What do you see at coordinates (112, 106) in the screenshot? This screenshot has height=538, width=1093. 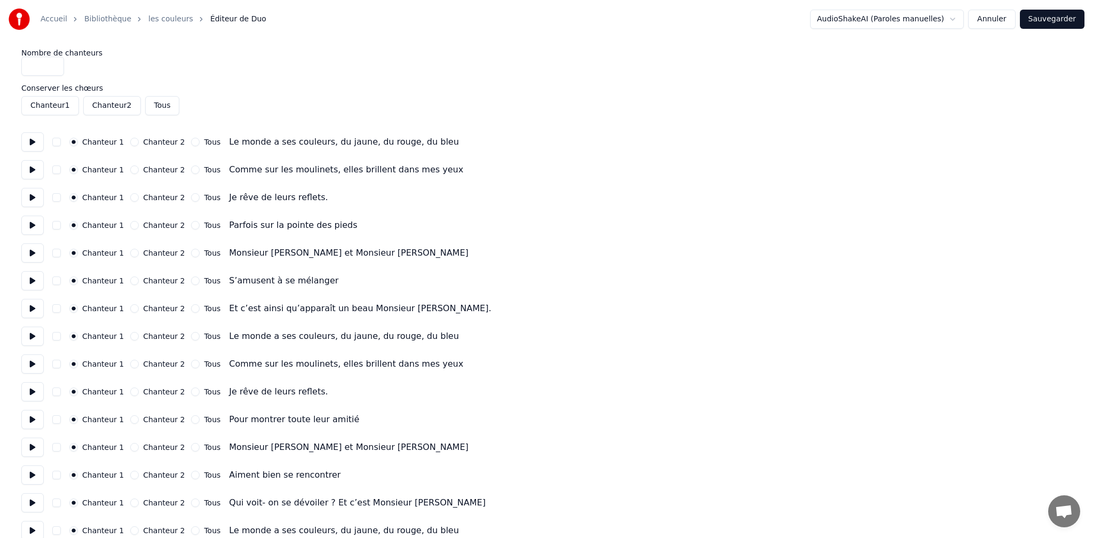 I see `button: Chanteur2` at bounding box center [112, 106].